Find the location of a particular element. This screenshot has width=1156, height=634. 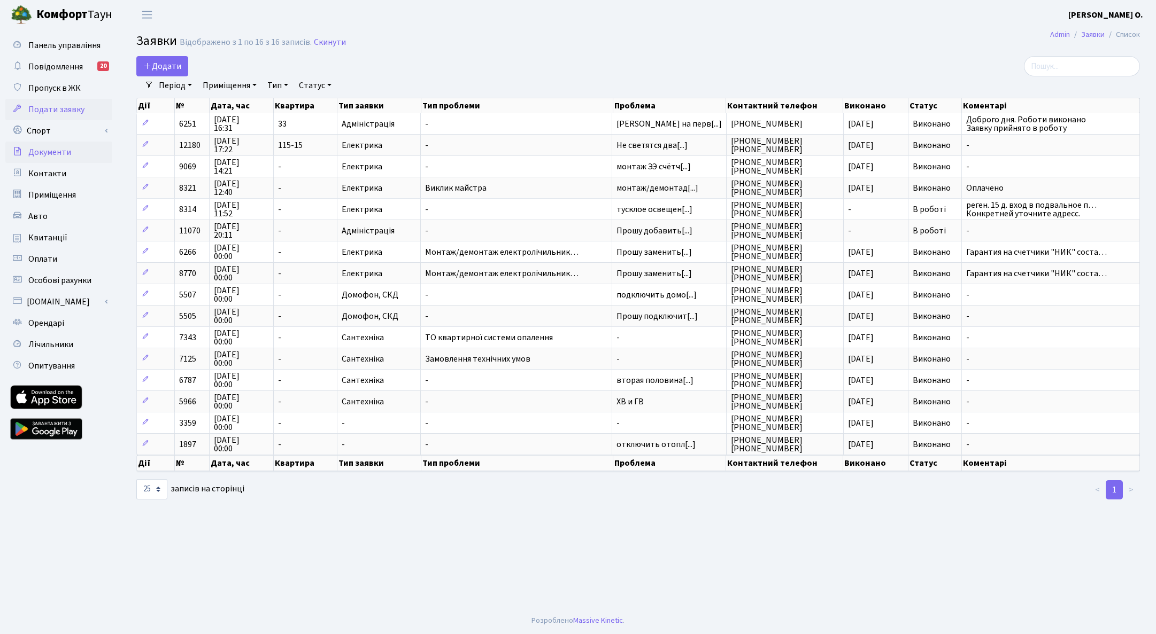

span: Монтаж/демонтаж електролічильник… is located at coordinates (516, 252).